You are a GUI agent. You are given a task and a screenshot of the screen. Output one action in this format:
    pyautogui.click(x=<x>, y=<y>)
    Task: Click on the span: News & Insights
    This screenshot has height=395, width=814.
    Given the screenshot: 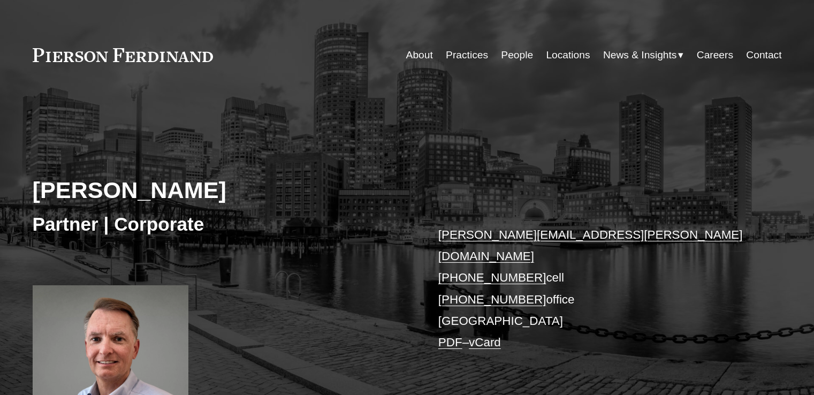 What is the action you would take?
    pyautogui.click(x=640, y=55)
    